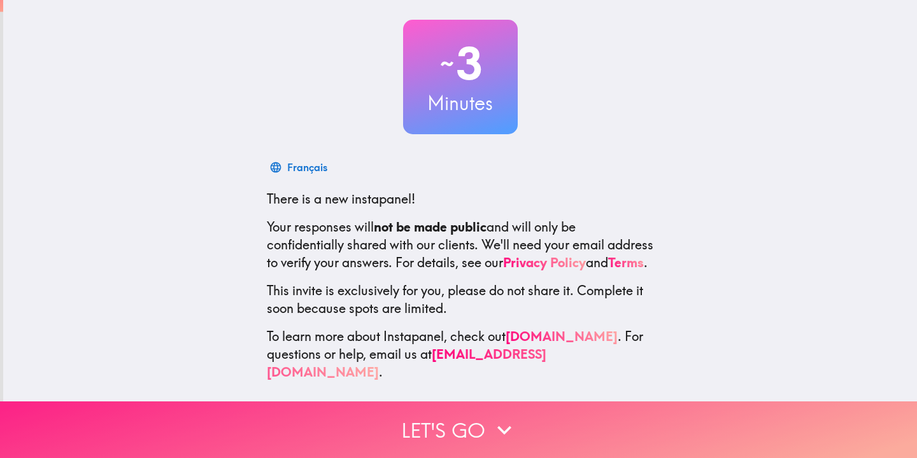 Image resolution: width=917 pixels, height=458 pixels. Describe the element at coordinates (626, 262) in the screenshot. I see `a: Terms` at that location.